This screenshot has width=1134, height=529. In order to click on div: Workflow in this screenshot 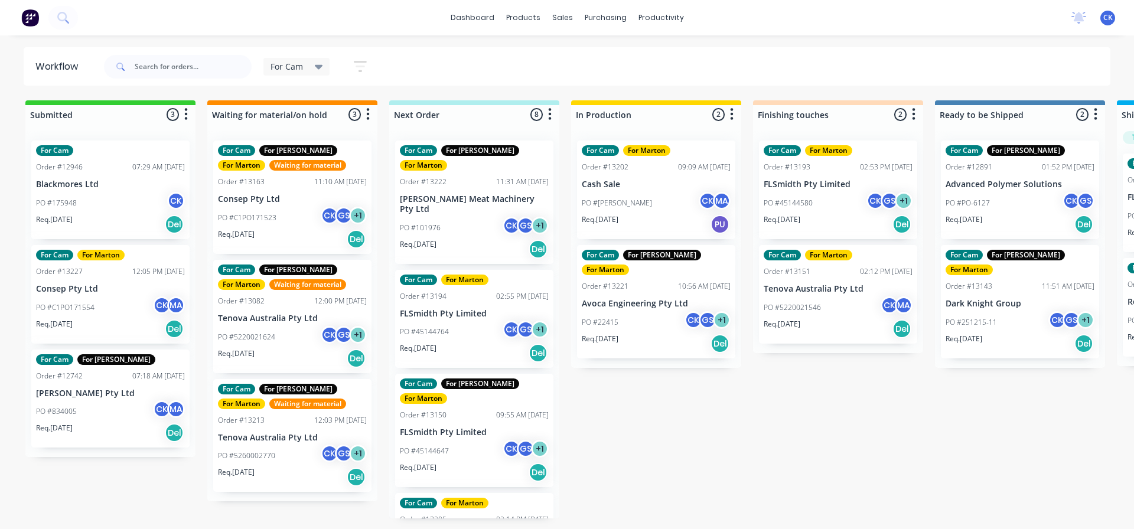, I will do `click(60, 67)`.